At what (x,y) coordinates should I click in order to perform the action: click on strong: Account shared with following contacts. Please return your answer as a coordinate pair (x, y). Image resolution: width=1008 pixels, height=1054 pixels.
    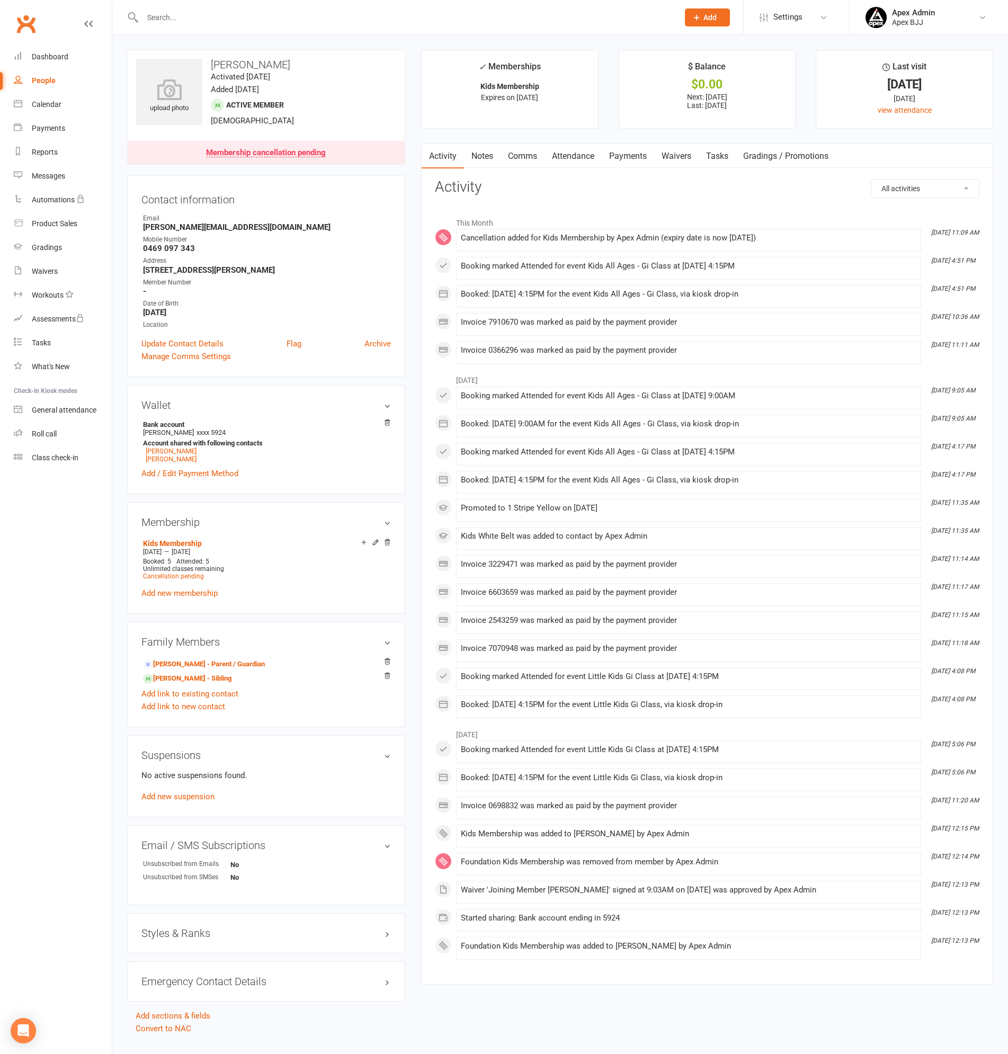
    Looking at the image, I should click on (264, 443).